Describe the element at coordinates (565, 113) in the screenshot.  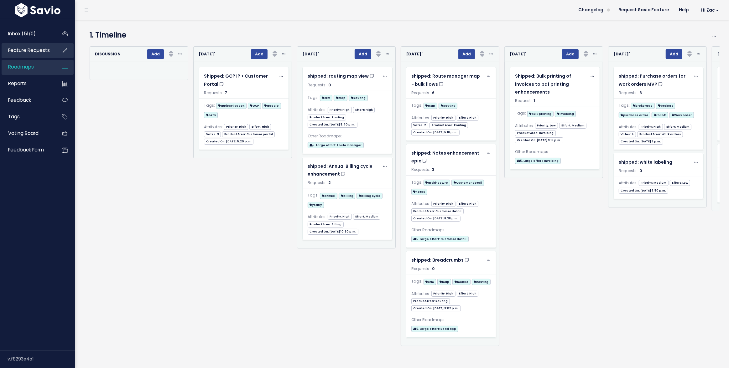
I see `a: invoicing` at that location.